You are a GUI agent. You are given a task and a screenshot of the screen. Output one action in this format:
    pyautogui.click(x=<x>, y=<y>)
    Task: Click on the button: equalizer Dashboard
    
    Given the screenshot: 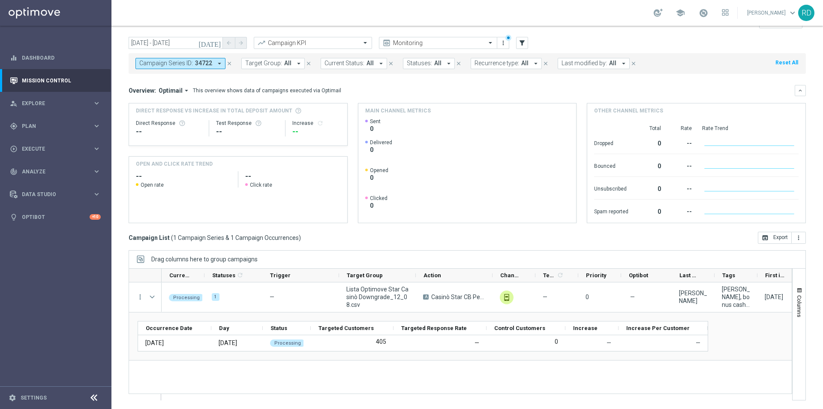 What is the action you would take?
    pyautogui.click(x=55, y=58)
    